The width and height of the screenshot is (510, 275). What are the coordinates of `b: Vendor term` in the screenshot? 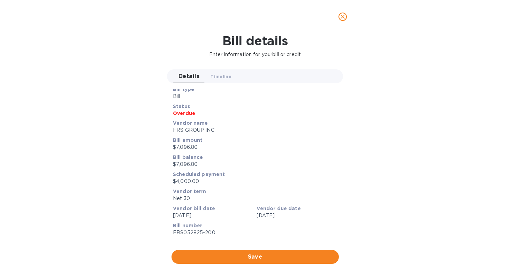 It's located at (190, 192).